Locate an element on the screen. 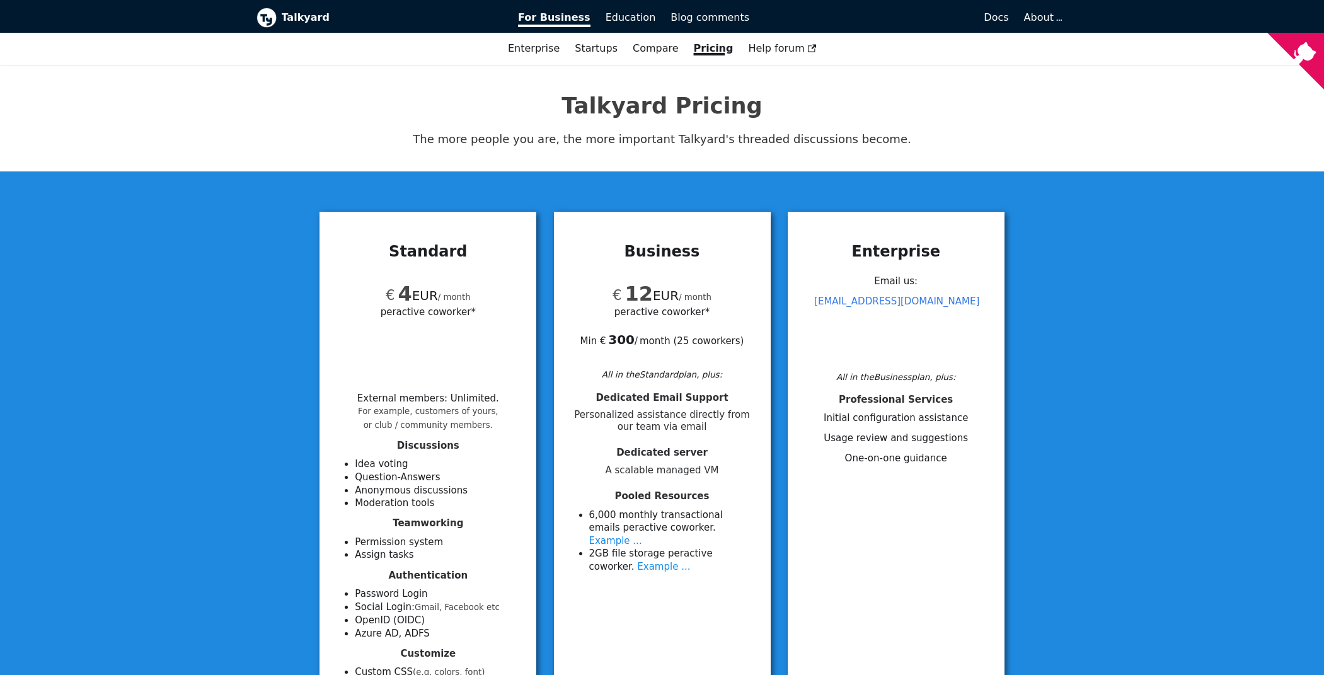  small: For example, customers of yours, or club / community members. is located at coordinates (428, 418).